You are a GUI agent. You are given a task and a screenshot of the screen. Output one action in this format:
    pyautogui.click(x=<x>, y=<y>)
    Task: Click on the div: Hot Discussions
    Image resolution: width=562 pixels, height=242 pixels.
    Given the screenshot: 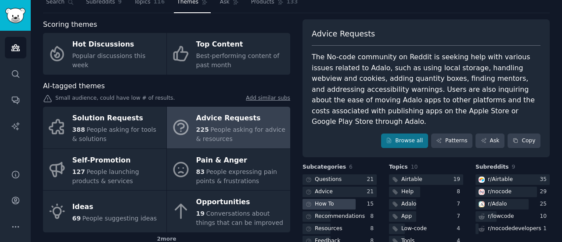 What is the action you would take?
    pyautogui.click(x=117, y=45)
    